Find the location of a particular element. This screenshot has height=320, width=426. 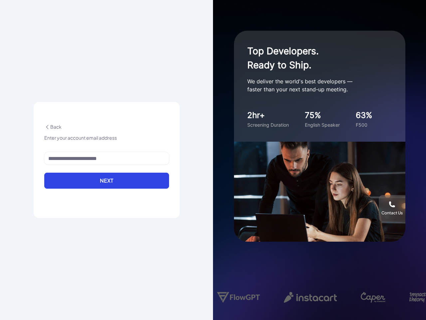

div: Enter your account email address is located at coordinates (107, 138).